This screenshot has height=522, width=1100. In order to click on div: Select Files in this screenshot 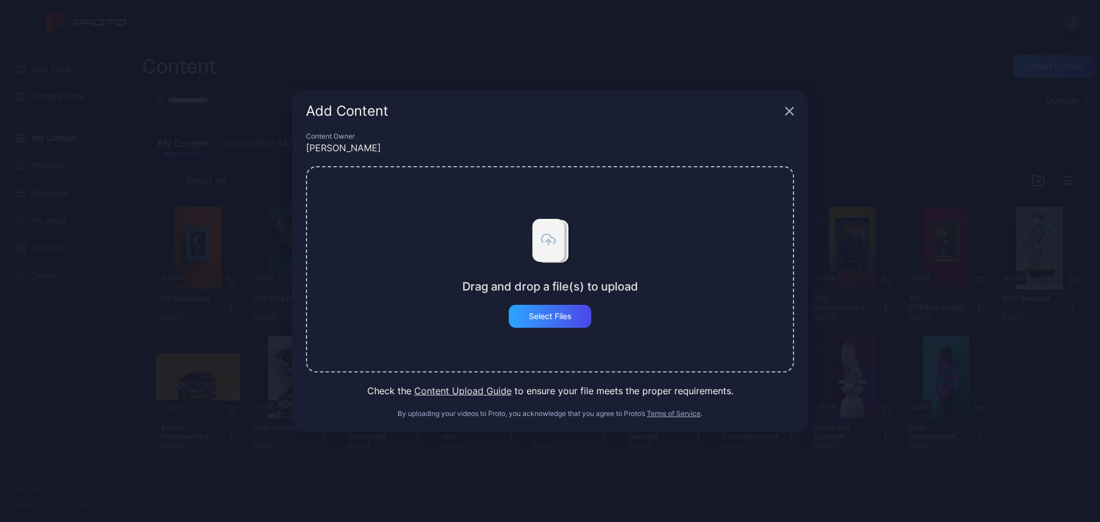, I will do `click(550, 316)`.